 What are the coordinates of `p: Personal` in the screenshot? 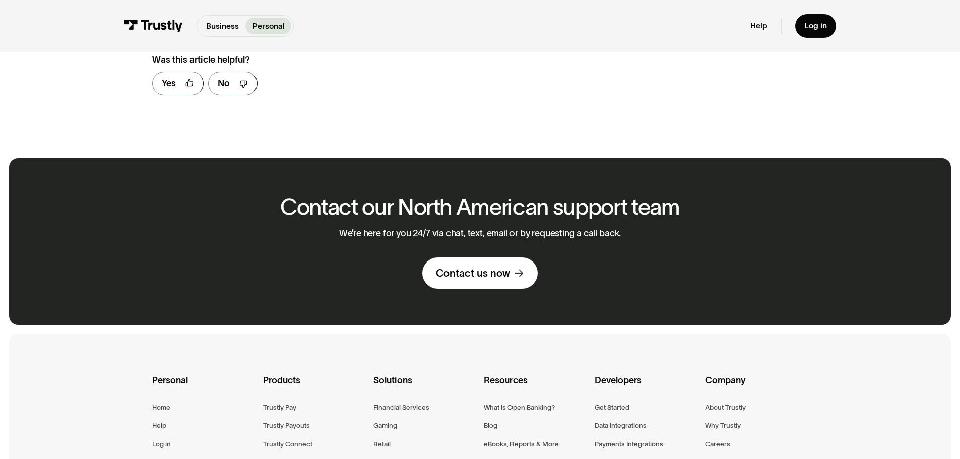 It's located at (269, 26).